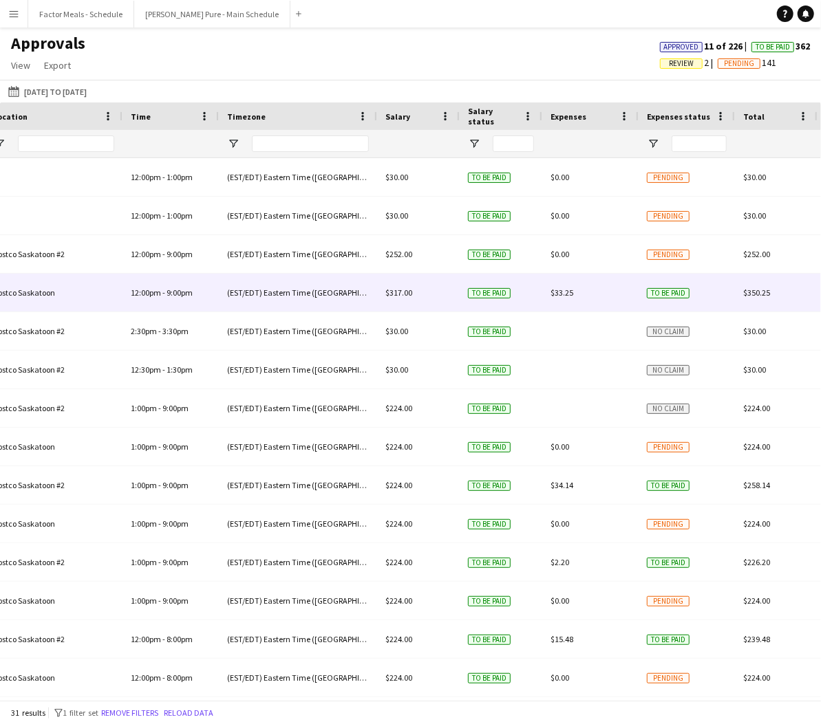 The image size is (821, 724). I want to click on span: Time, so click(140, 116).